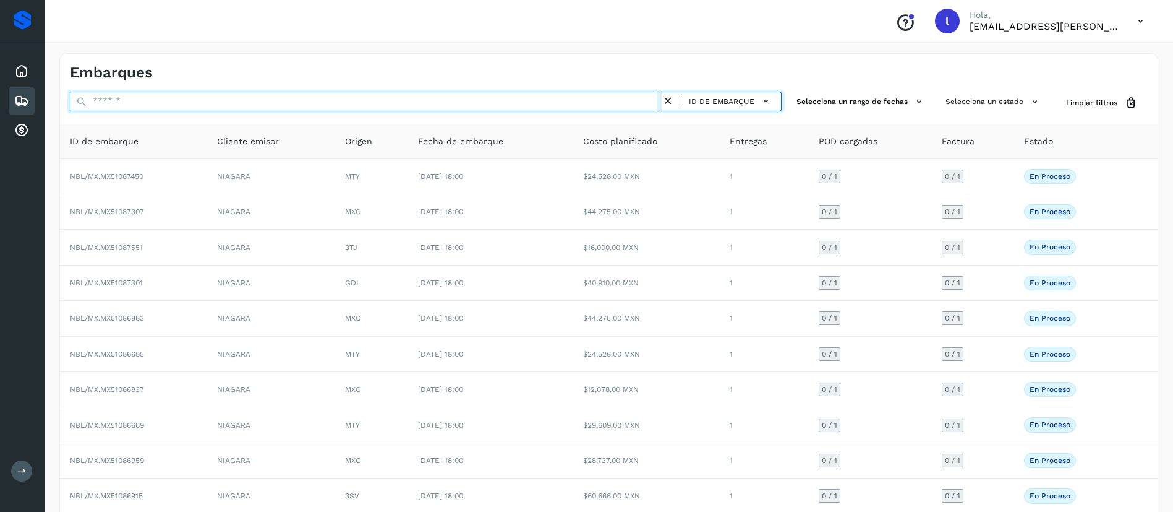  Describe the element at coordinates (372, 247) in the screenshot. I see `td: 3TJ` at that location.